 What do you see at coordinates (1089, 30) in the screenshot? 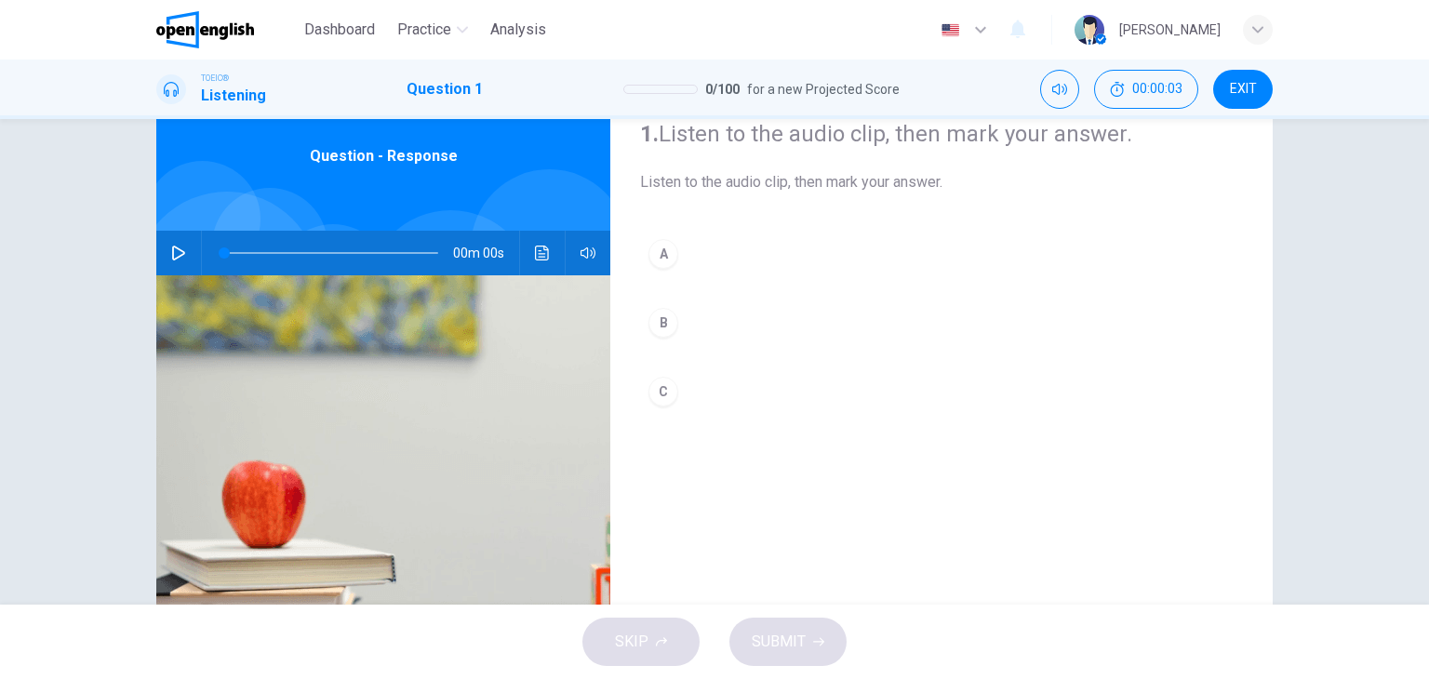
I see `img: Profile picture` at bounding box center [1089, 30].